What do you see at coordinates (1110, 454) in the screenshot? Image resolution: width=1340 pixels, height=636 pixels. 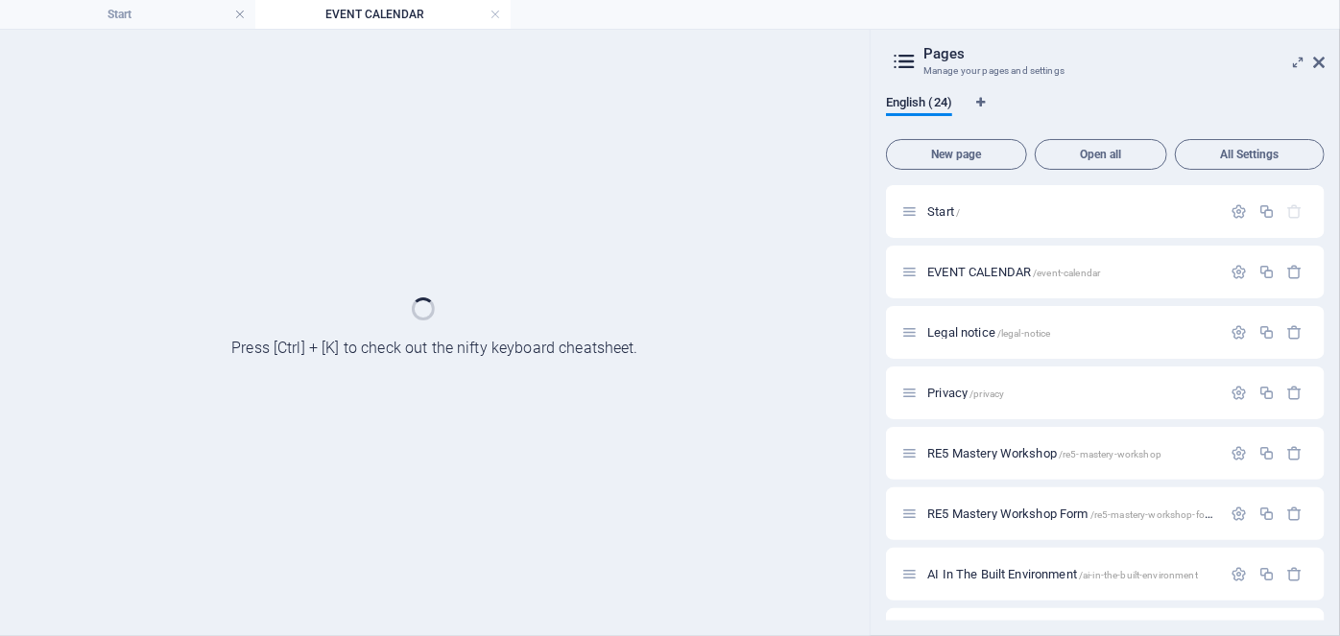 I see `span: /re5-mastery-workshop` at bounding box center [1110, 454].